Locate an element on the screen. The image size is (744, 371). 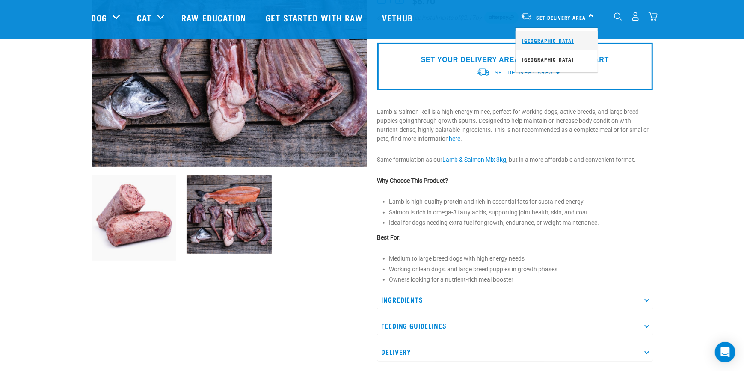
a: Dog is located at coordinates (99, 18).